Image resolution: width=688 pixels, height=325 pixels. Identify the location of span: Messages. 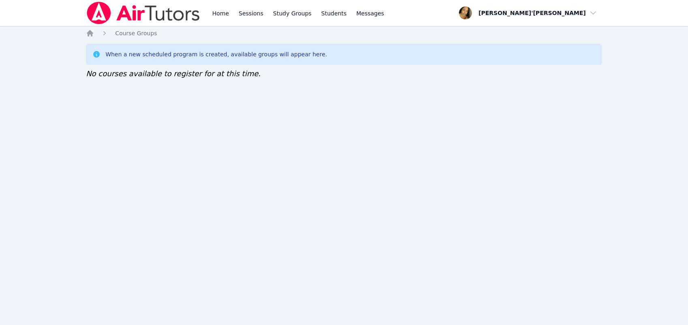
(370, 13).